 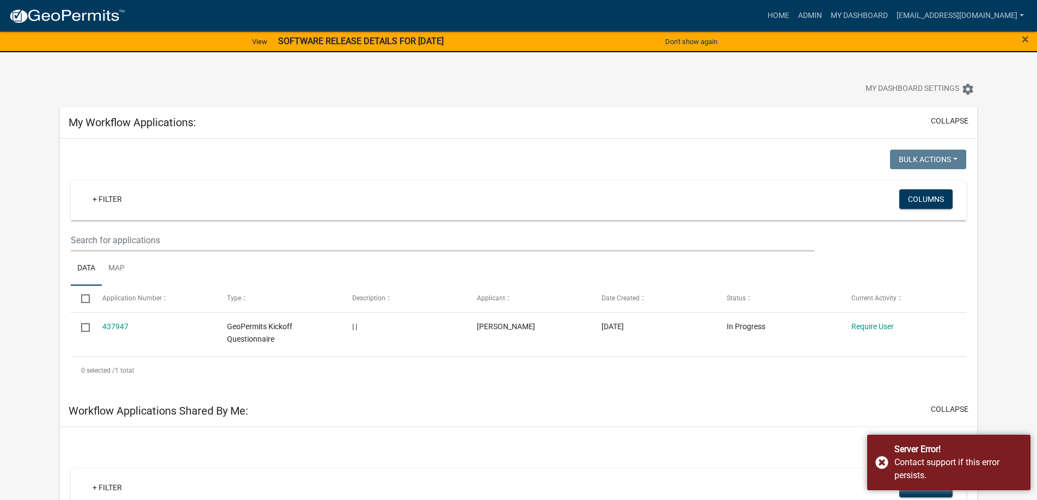 What do you see at coordinates (506, 327) in the screenshot?
I see `span: Shannon Smith` at bounding box center [506, 327].